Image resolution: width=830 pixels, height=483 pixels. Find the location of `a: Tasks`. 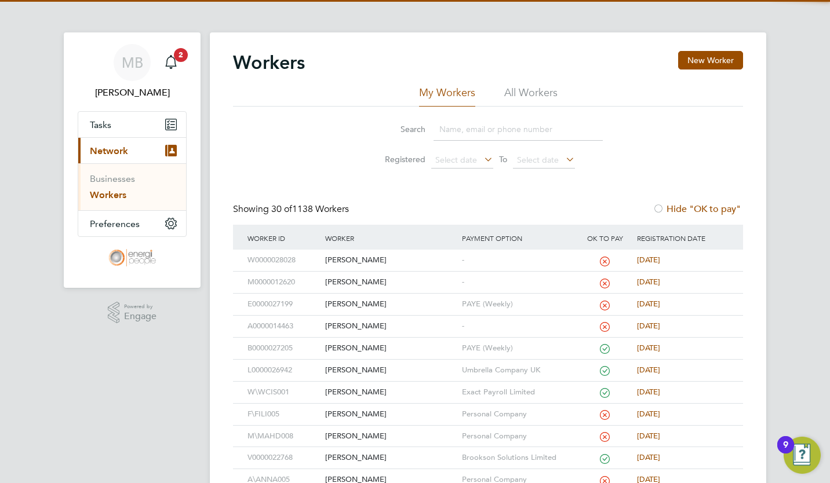

a: Tasks is located at coordinates (132, 125).